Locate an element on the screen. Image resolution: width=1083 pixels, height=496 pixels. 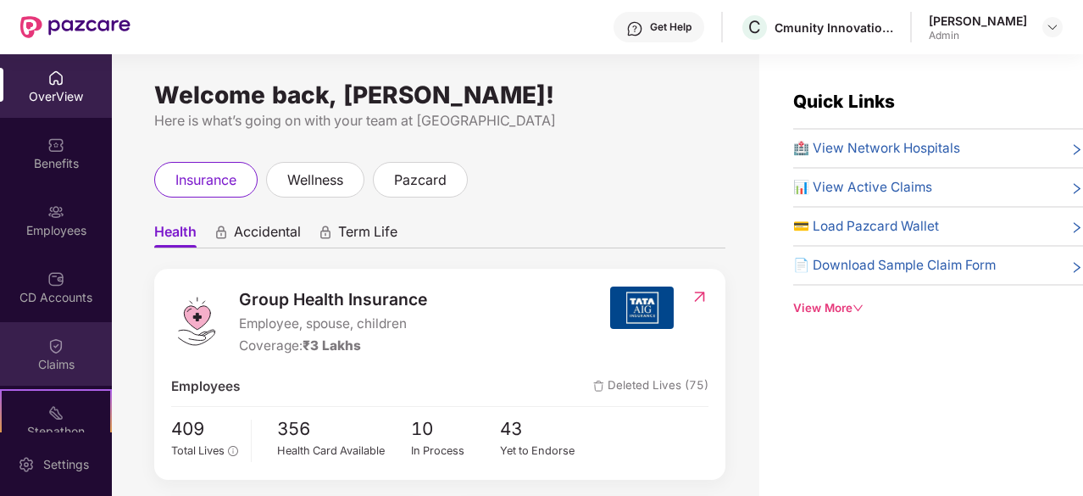
span: Health is located at coordinates (175, 235).